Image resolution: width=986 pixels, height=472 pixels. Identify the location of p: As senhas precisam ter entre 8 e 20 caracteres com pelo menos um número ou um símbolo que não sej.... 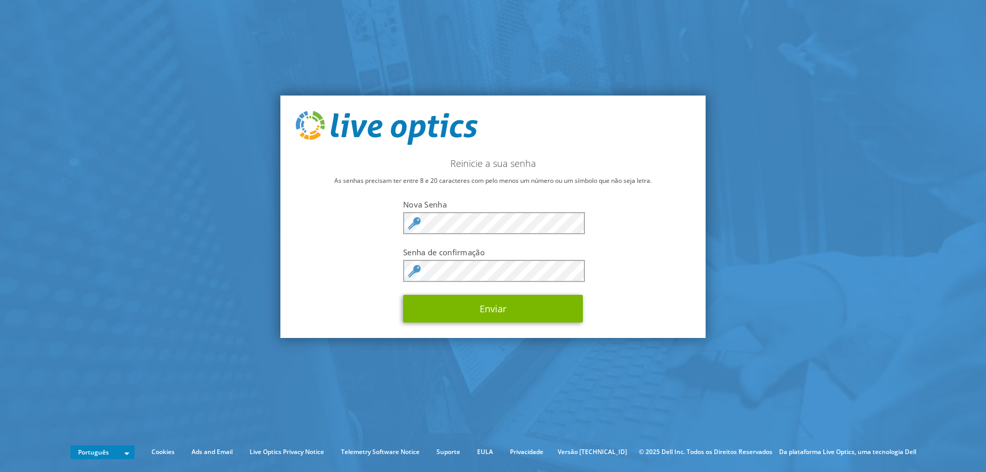
(493, 181).